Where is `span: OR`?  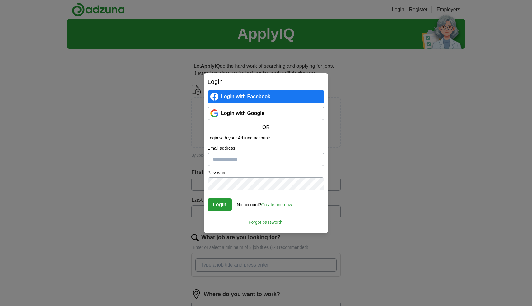
span: OR is located at coordinates (266, 128).